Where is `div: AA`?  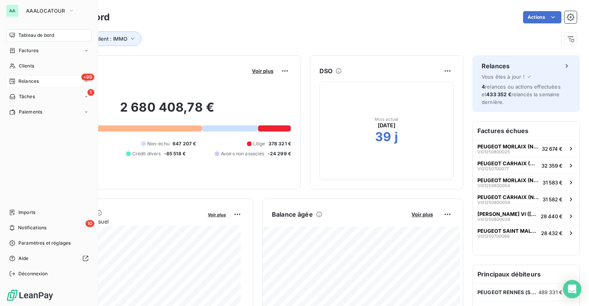 div: AA is located at coordinates (12, 11).